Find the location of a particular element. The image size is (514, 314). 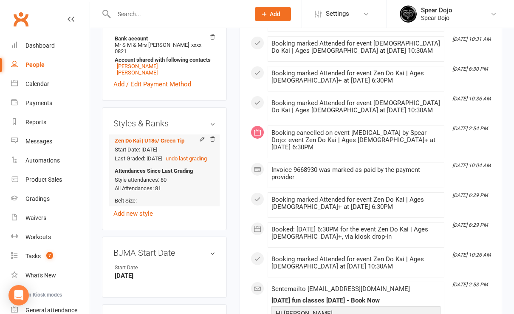

a: Workouts is located at coordinates (50, 237).